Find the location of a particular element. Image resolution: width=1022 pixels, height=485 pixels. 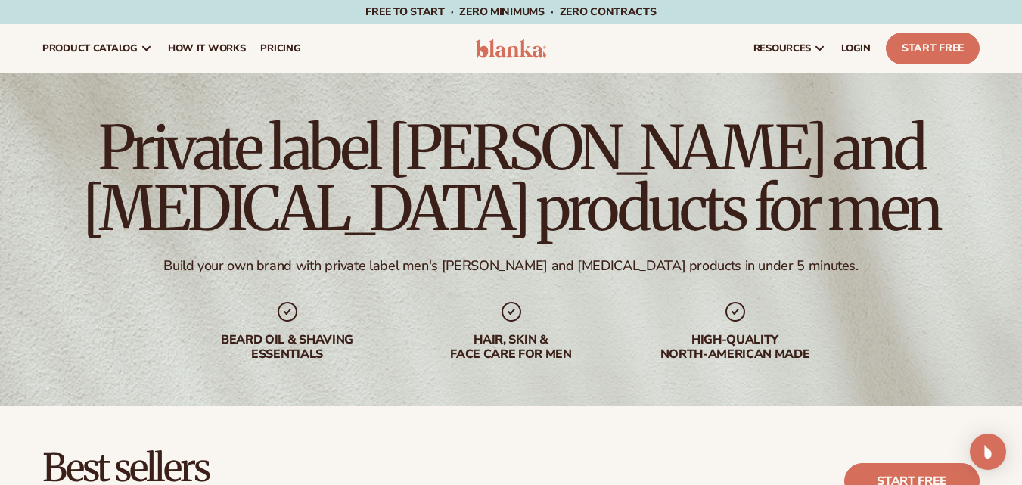

span: Free to start · ZERO minimums · ZERO contracts is located at coordinates (510, 11).